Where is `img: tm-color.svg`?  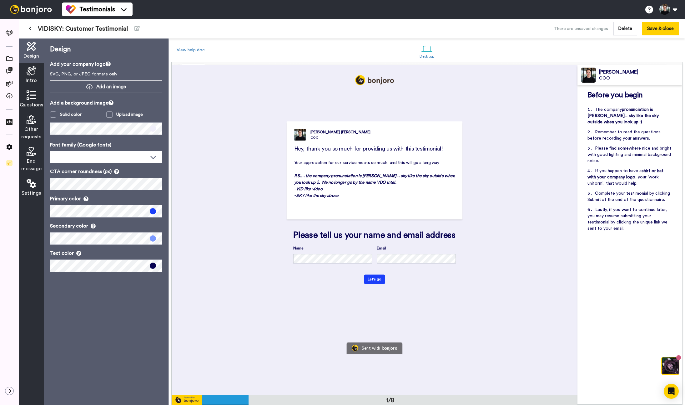 img: tm-color.svg is located at coordinates (71, 9).